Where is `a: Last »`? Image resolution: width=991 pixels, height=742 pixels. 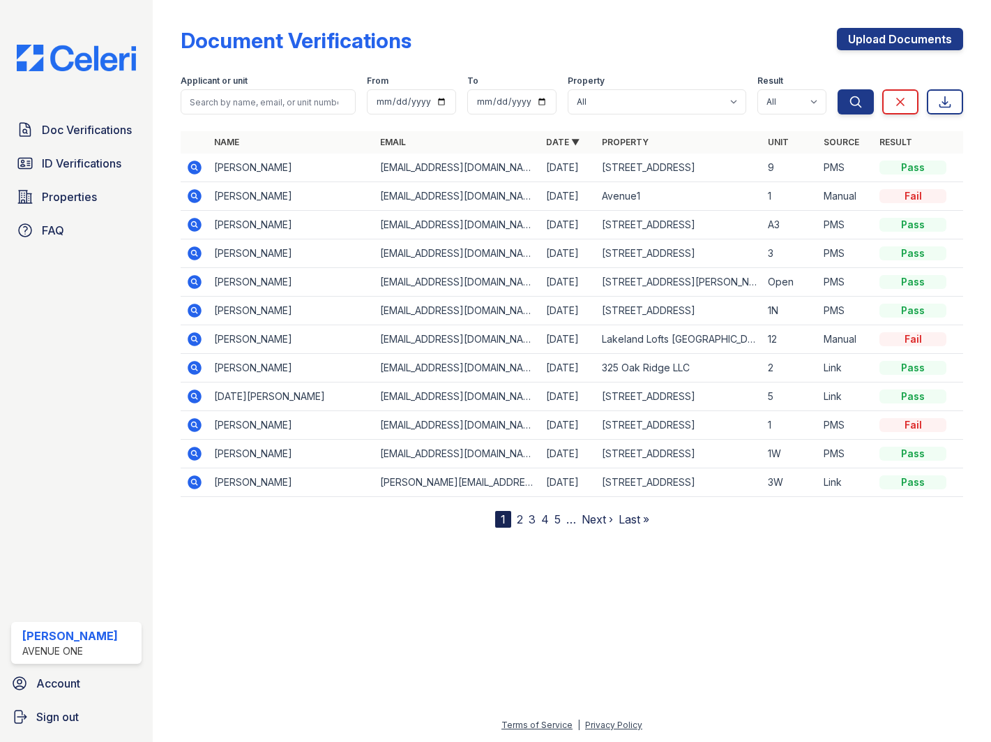 a: Last » is located at coordinates (634, 519).